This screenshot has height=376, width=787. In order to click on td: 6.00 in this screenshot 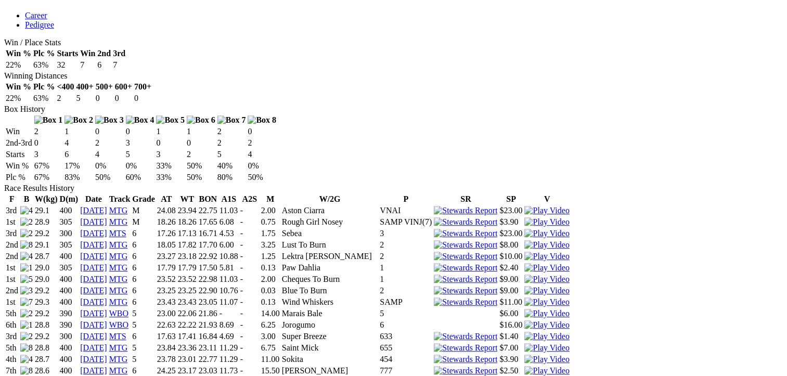, I will do `click(229, 245)`.